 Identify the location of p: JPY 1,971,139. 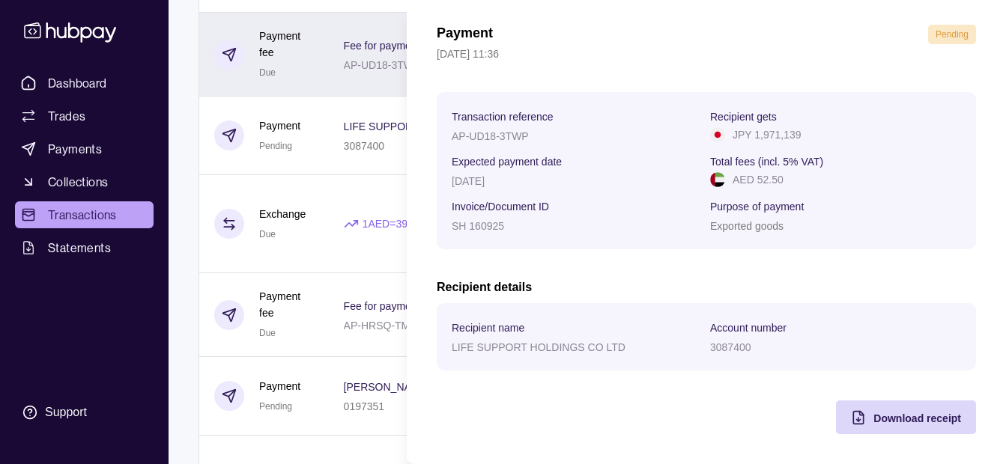
(767, 135).